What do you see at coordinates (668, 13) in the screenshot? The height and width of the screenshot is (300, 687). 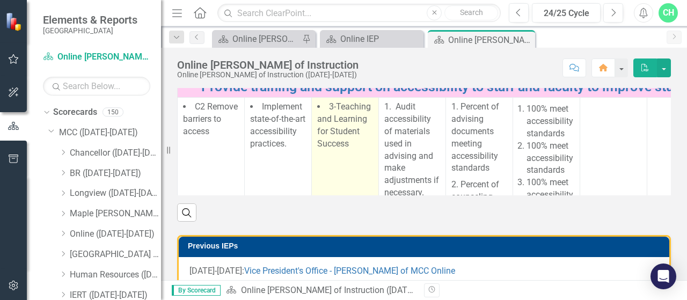 I see `div: CH` at bounding box center [668, 13].